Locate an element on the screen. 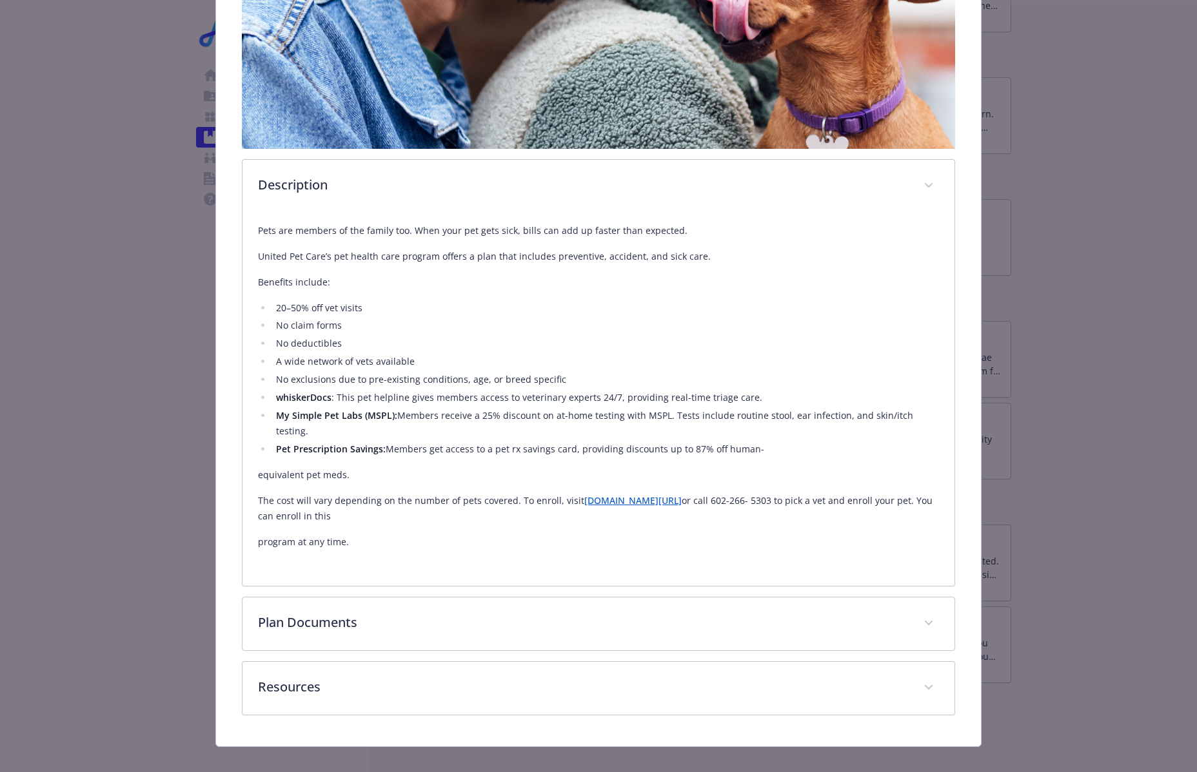 The image size is (1197, 772). strong: My Simple Pet Labs (MSPL): is located at coordinates (337, 415).